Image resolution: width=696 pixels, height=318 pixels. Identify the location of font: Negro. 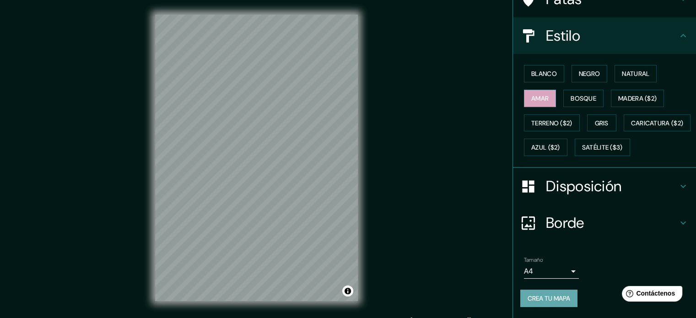
(590, 74).